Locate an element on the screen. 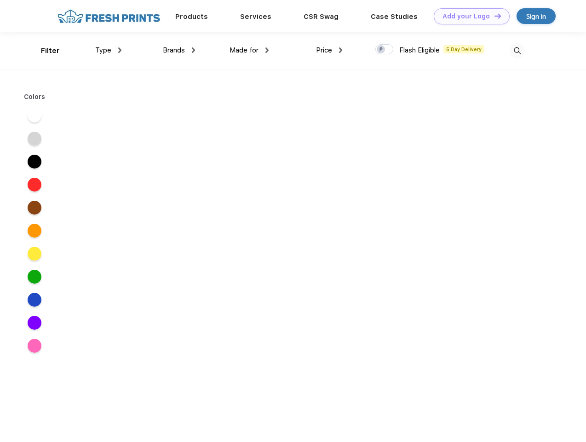 The image size is (586, 442). a: Sign in is located at coordinates (536, 16).